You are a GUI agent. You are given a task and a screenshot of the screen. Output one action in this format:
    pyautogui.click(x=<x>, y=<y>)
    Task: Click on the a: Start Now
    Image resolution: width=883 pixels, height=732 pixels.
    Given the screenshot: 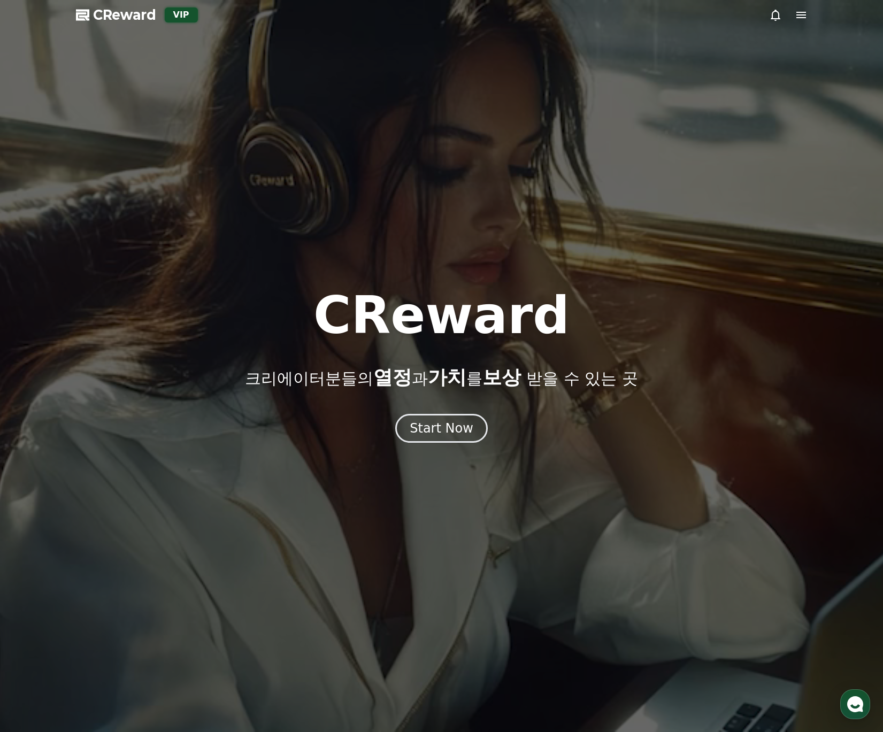 What is the action you would take?
    pyautogui.click(x=441, y=430)
    